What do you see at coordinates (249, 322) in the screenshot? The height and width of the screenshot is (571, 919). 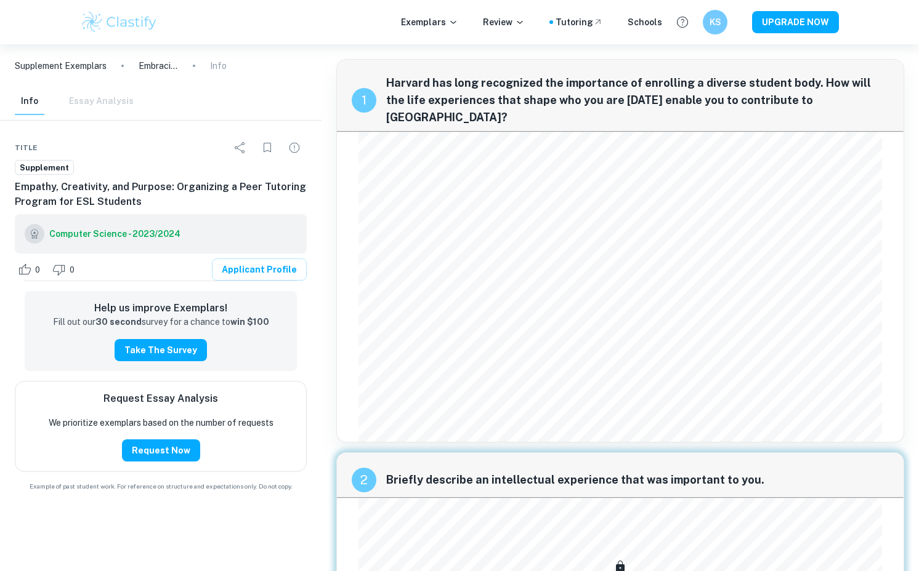 I see `strong: win $100` at bounding box center [249, 322].